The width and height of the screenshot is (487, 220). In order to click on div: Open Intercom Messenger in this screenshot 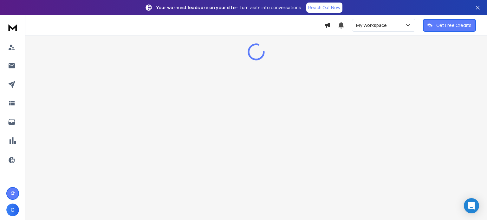, I will do `click(471, 206)`.